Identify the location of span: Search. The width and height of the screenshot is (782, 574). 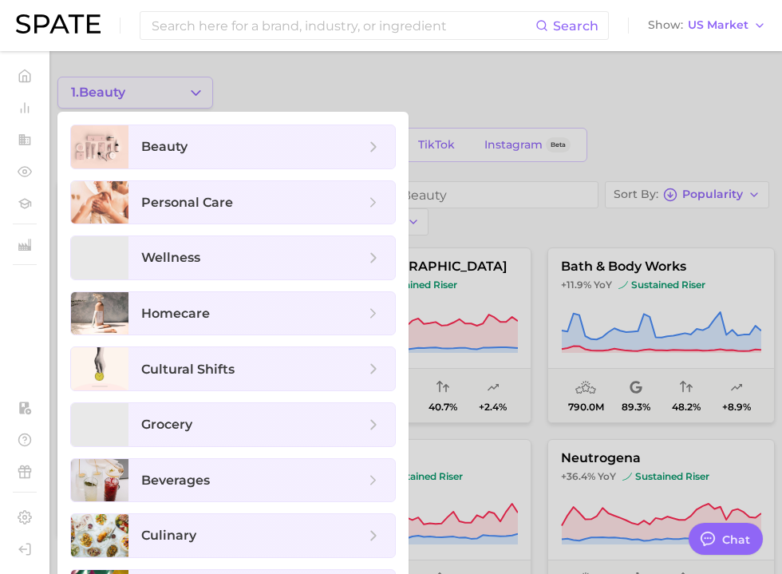
(575, 26).